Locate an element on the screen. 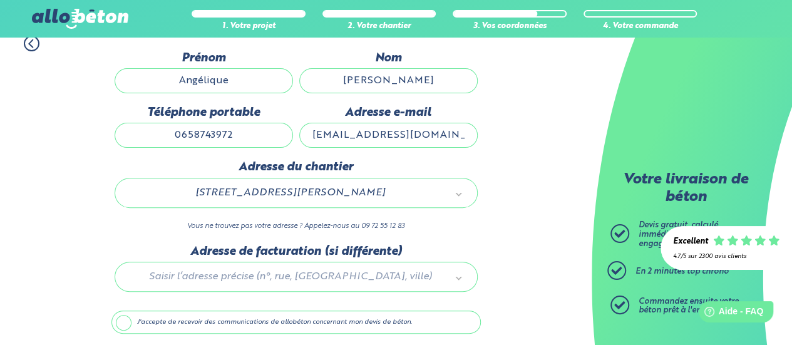 The image size is (792, 345). label: Adresse e-mail is located at coordinates (388, 113).